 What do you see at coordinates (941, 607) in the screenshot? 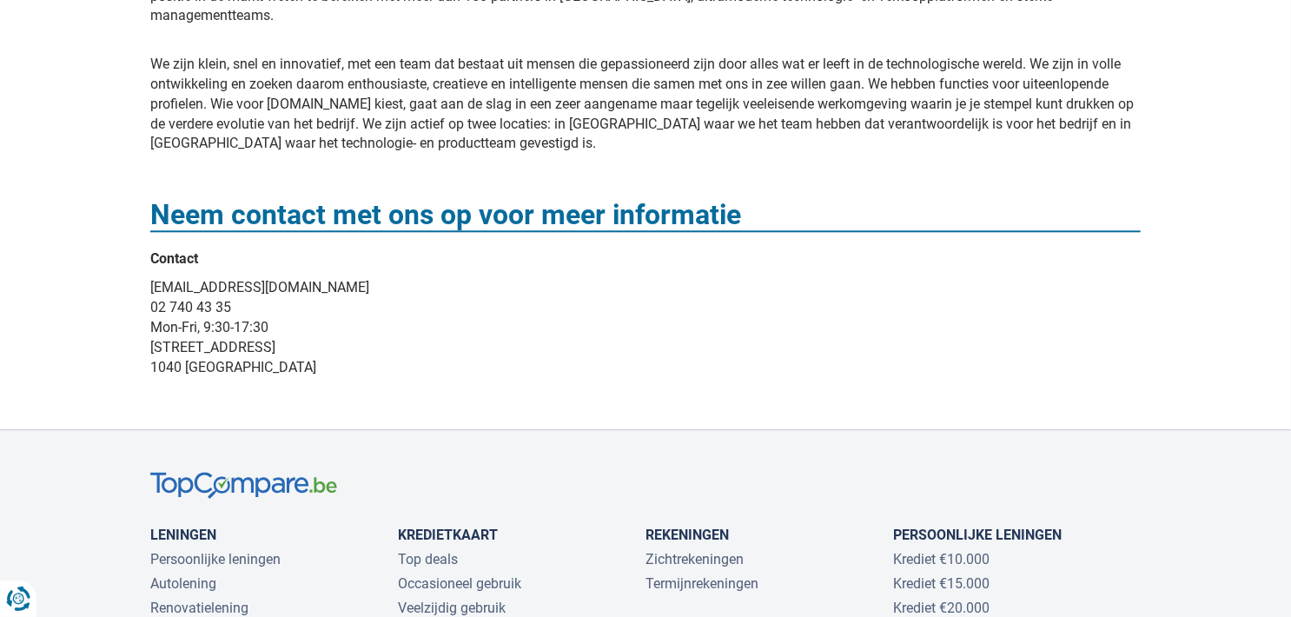
I see `a: Krediet €20.000` at bounding box center [941, 607].